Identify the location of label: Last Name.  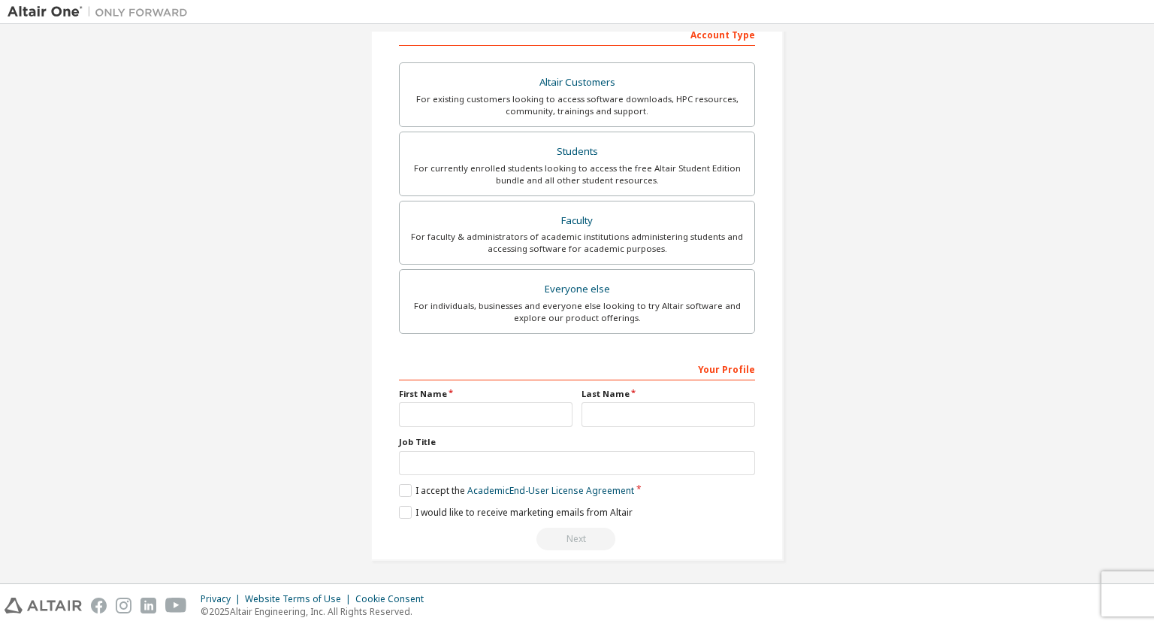
(668, 394).